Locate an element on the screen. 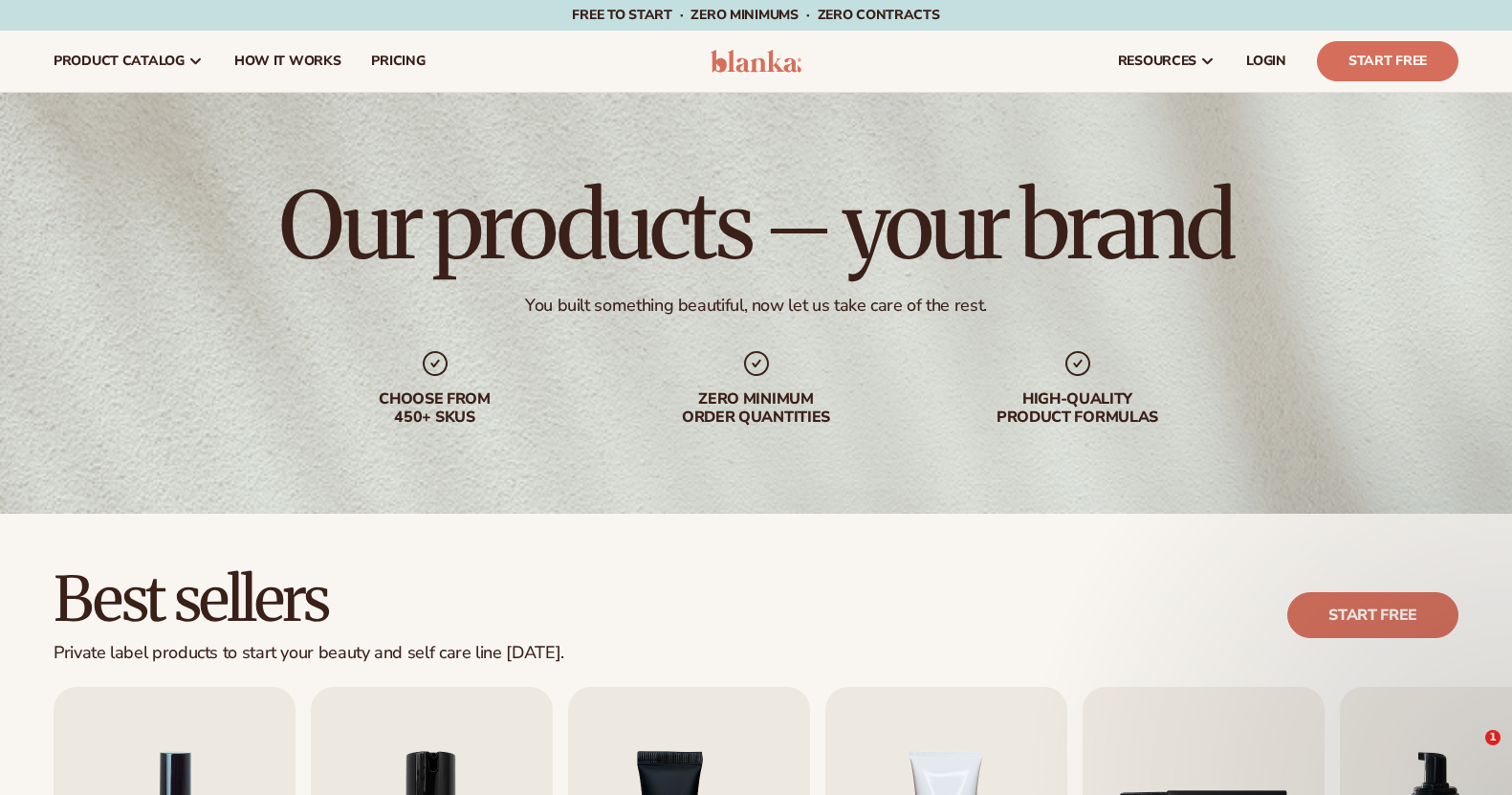 Image resolution: width=1512 pixels, height=795 pixels. h2: Best sellers is located at coordinates (309, 599).